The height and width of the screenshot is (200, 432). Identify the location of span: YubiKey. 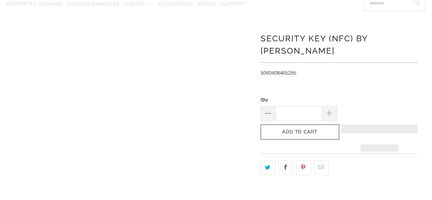
(134, 4).